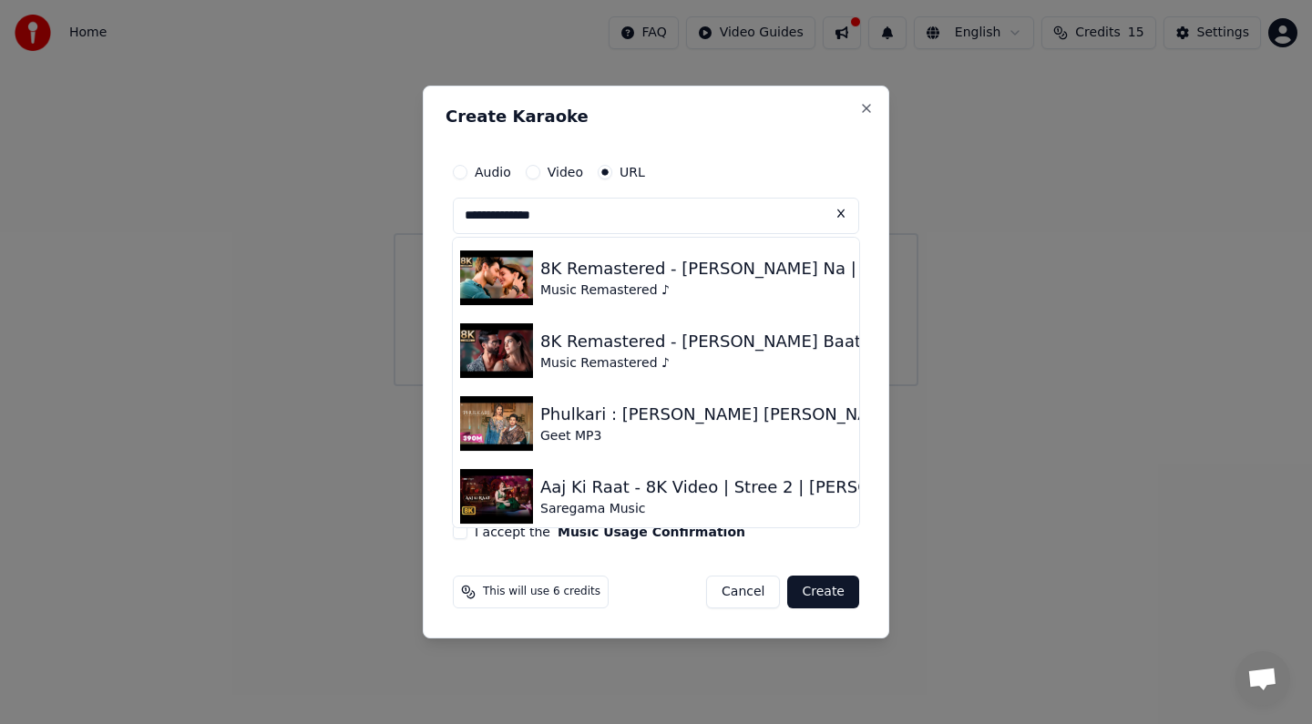  I want to click on label: I accept the, so click(610, 532).